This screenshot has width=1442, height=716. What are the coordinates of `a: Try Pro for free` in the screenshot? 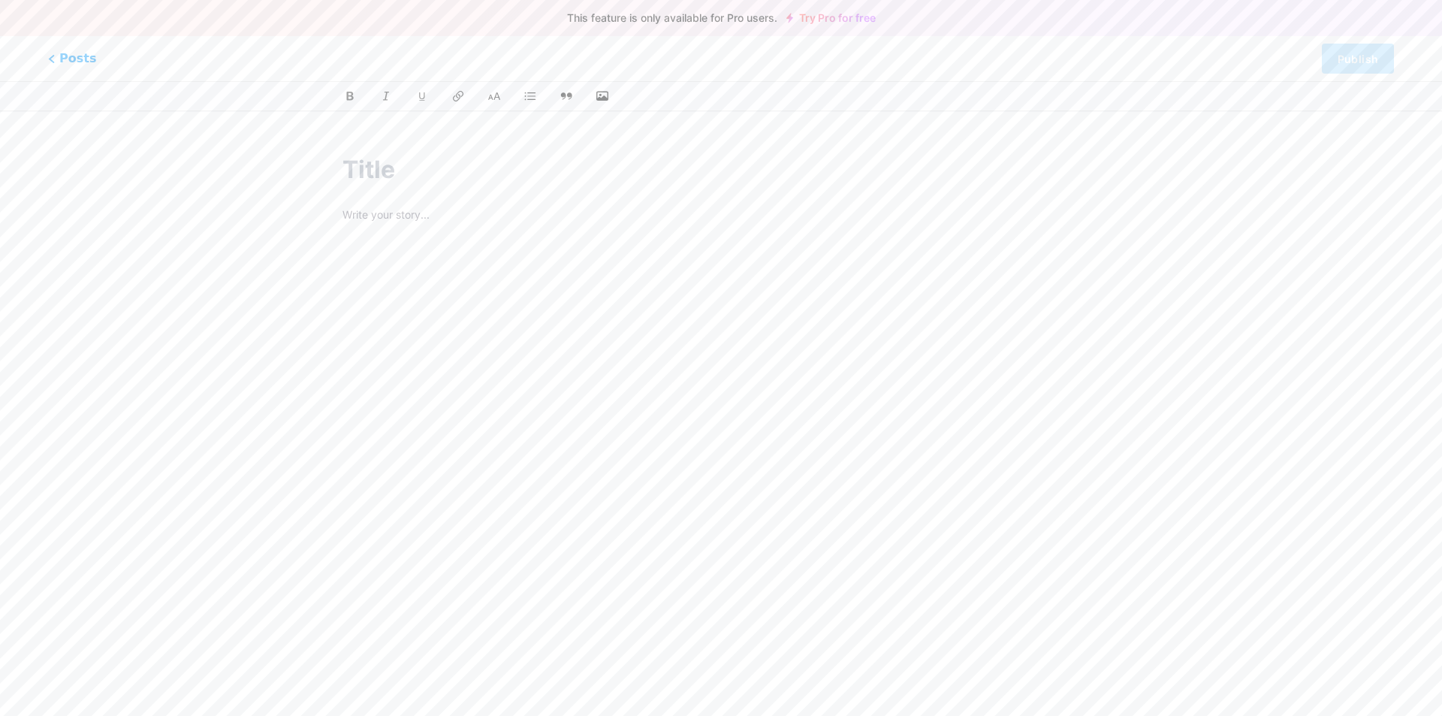 It's located at (831, 18).